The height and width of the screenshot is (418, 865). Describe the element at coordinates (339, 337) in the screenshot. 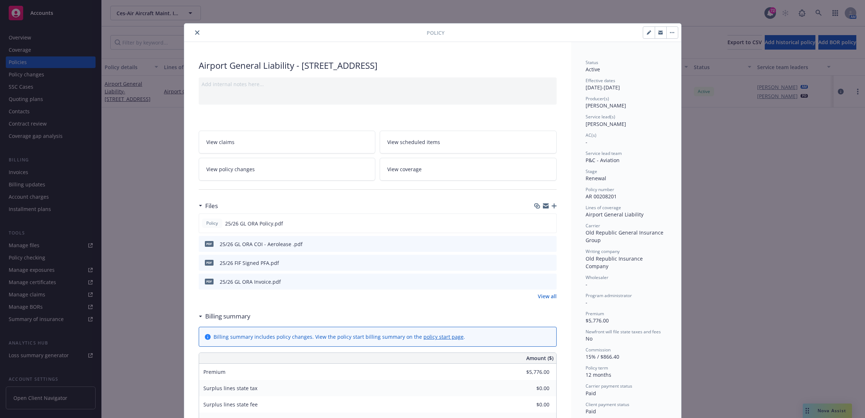

I see `div: Billing summary includes policy changes. View the policy start billing summary on the .` at that location.